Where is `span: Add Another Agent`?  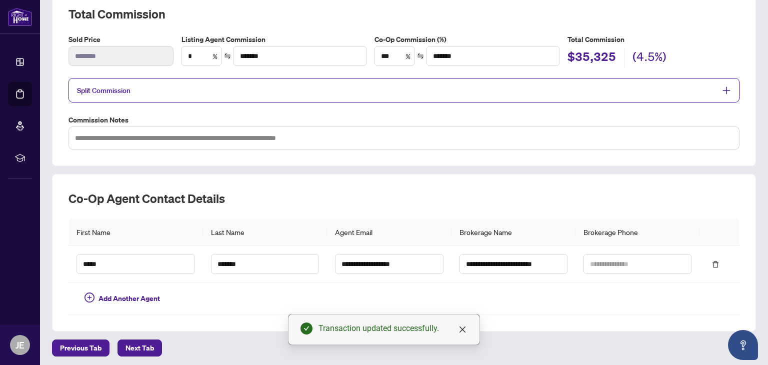
span: Add Another Agent is located at coordinates (129, 298).